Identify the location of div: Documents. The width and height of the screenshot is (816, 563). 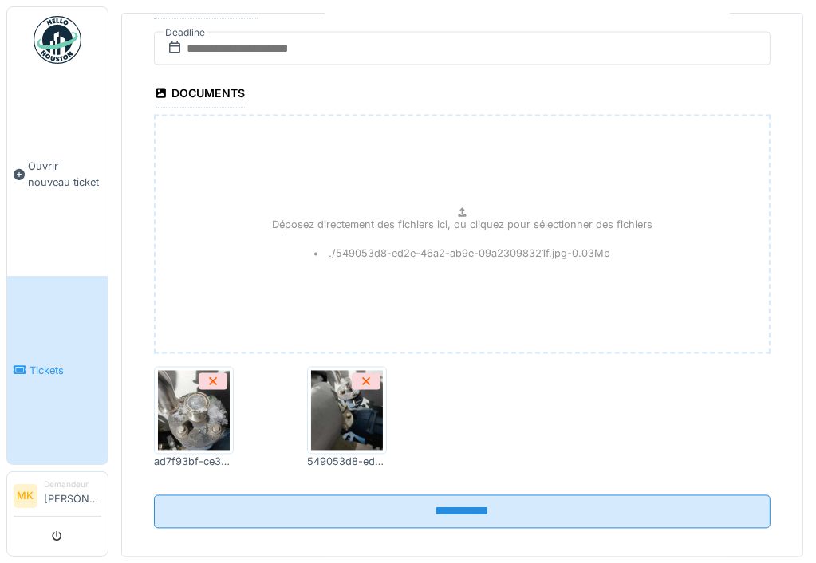
(199, 95).